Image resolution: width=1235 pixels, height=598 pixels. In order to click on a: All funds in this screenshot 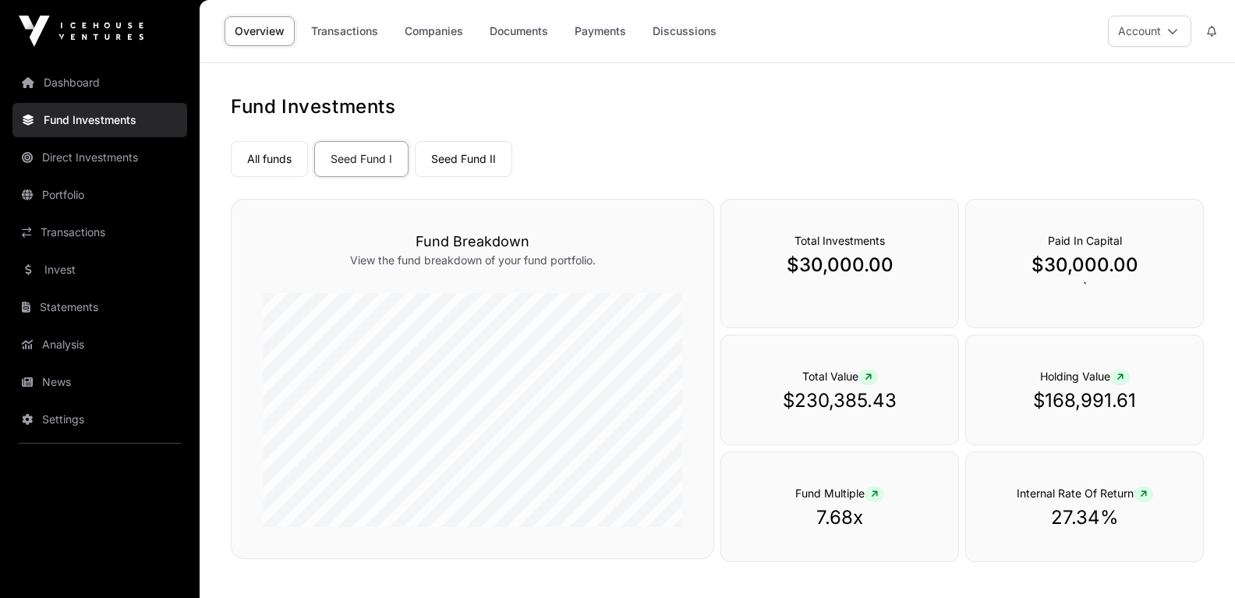, I will do `click(269, 159)`.